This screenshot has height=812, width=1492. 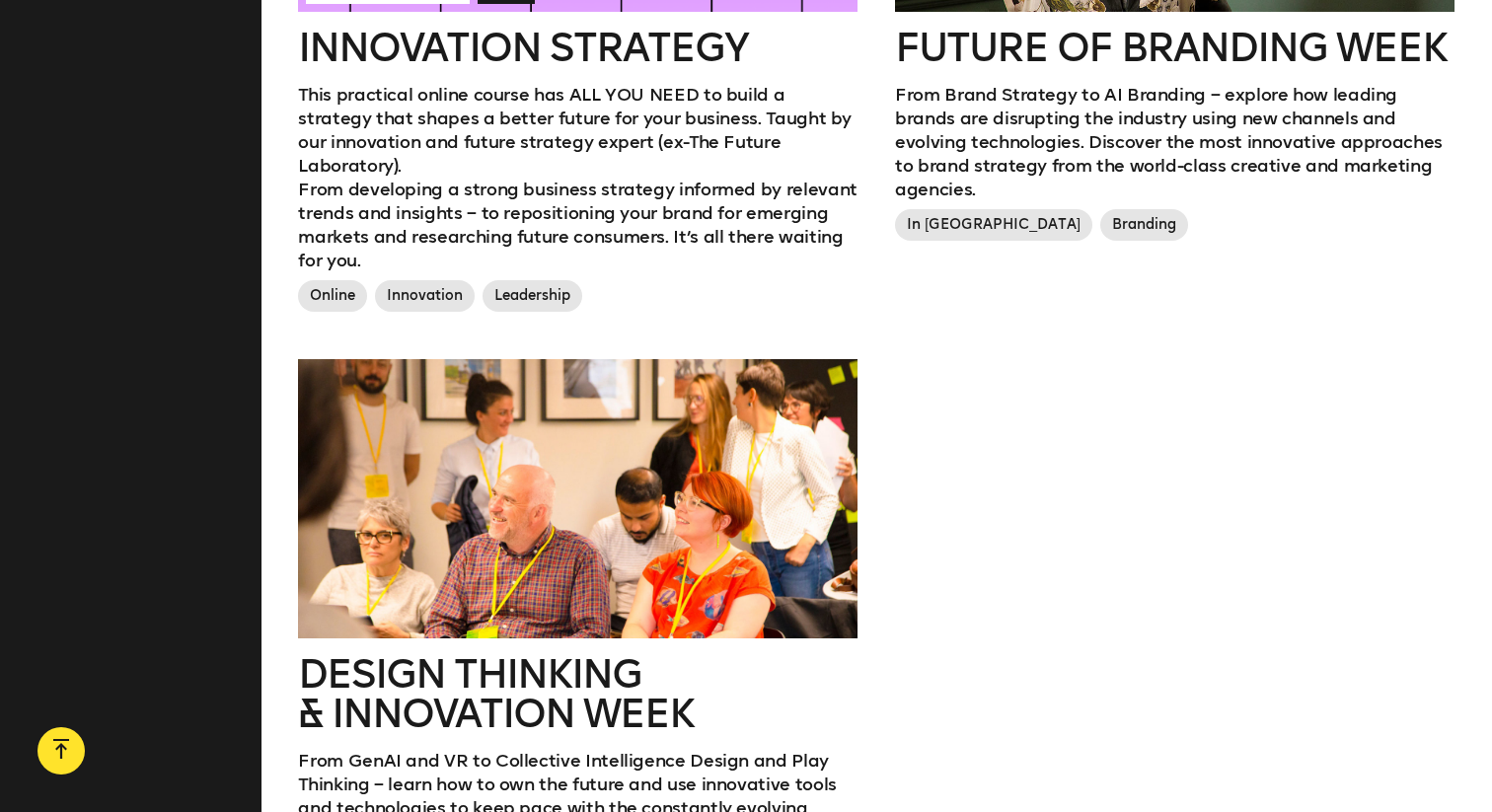 I want to click on span: Leadership, so click(x=532, y=296).